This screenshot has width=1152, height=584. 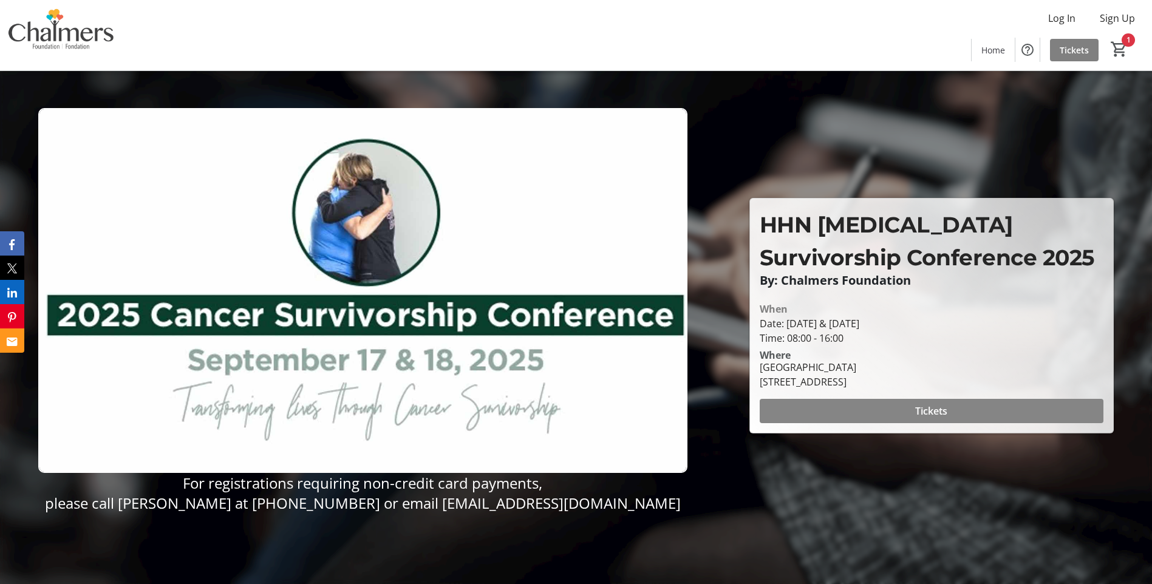 What do you see at coordinates (1119, 49) in the screenshot?
I see `button: Cart` at bounding box center [1119, 49].